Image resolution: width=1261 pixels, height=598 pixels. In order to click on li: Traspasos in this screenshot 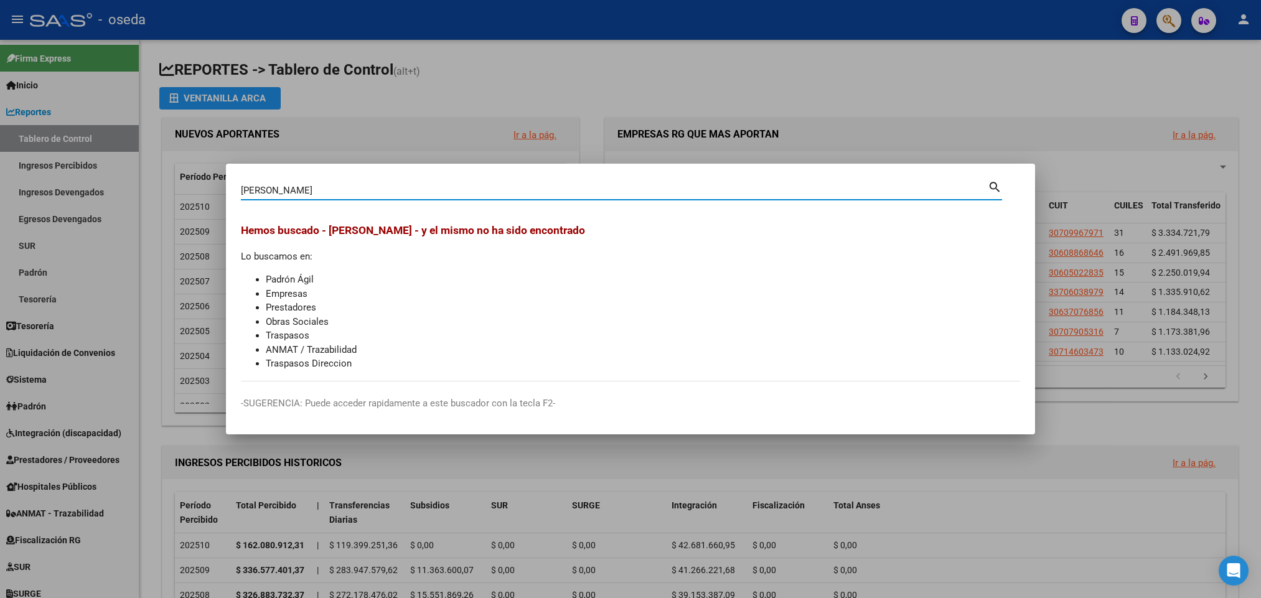, I will do `click(643, 335)`.